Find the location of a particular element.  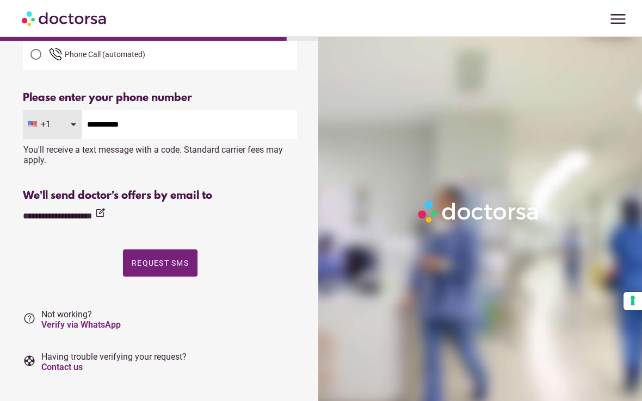

i: support is located at coordinates (29, 361).